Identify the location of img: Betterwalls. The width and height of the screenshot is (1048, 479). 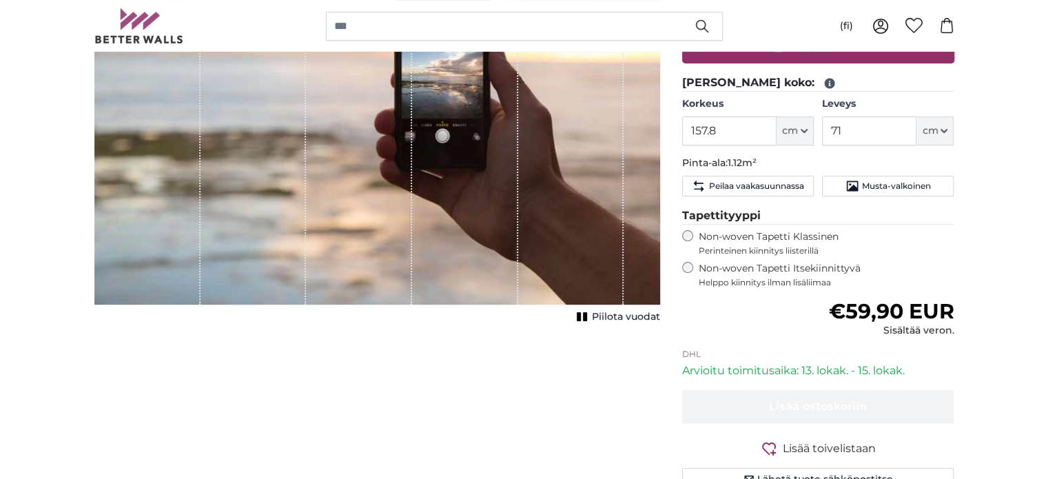
(139, 25).